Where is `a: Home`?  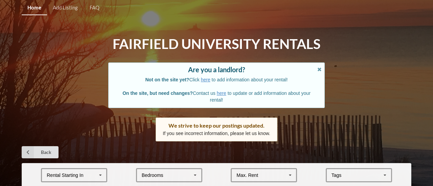
a: Home is located at coordinates (34, 8).